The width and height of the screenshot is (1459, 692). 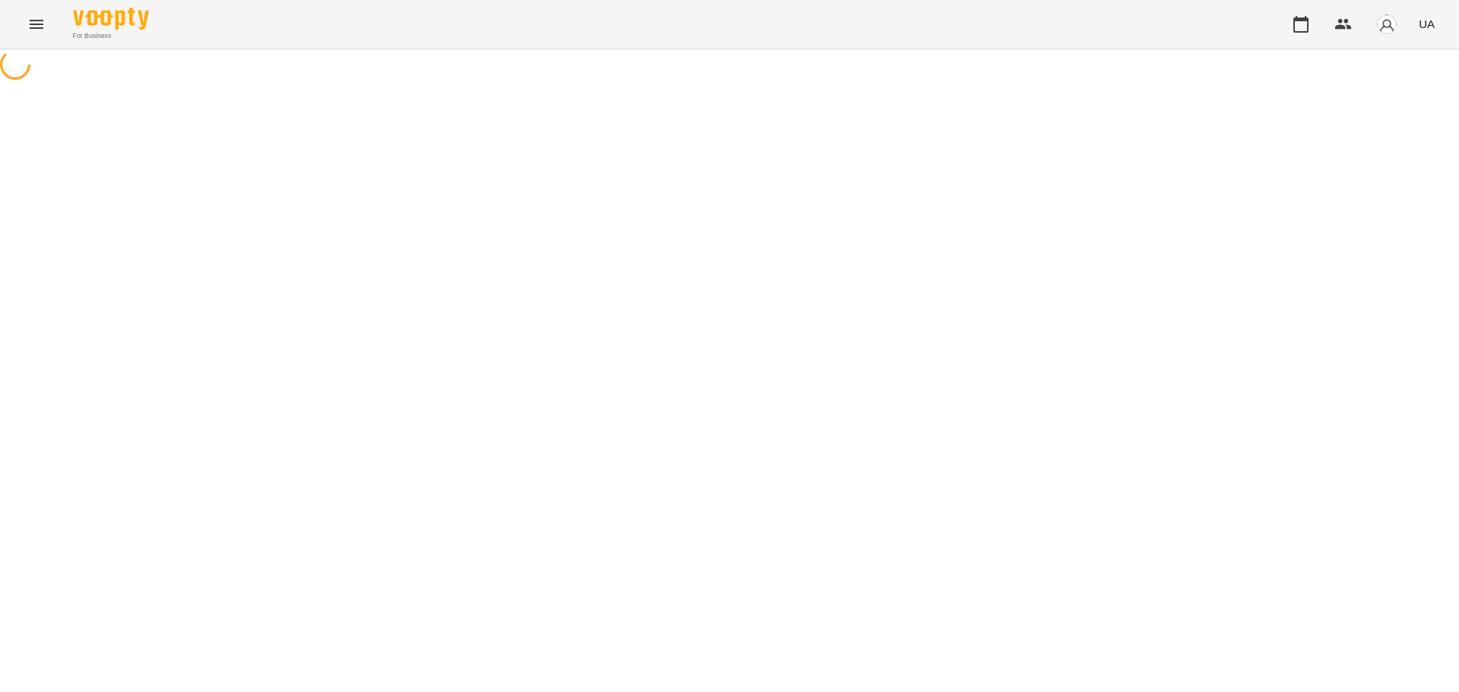 What do you see at coordinates (111, 36) in the screenshot?
I see `span: For Business` at bounding box center [111, 36].